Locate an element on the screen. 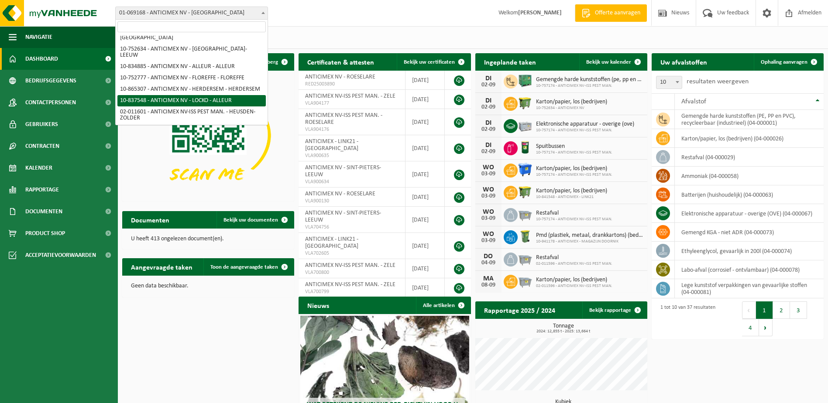 The image size is (828, 403). span: 2024: 12,855 t - 2025: 13,664 t is located at coordinates (563, 332).